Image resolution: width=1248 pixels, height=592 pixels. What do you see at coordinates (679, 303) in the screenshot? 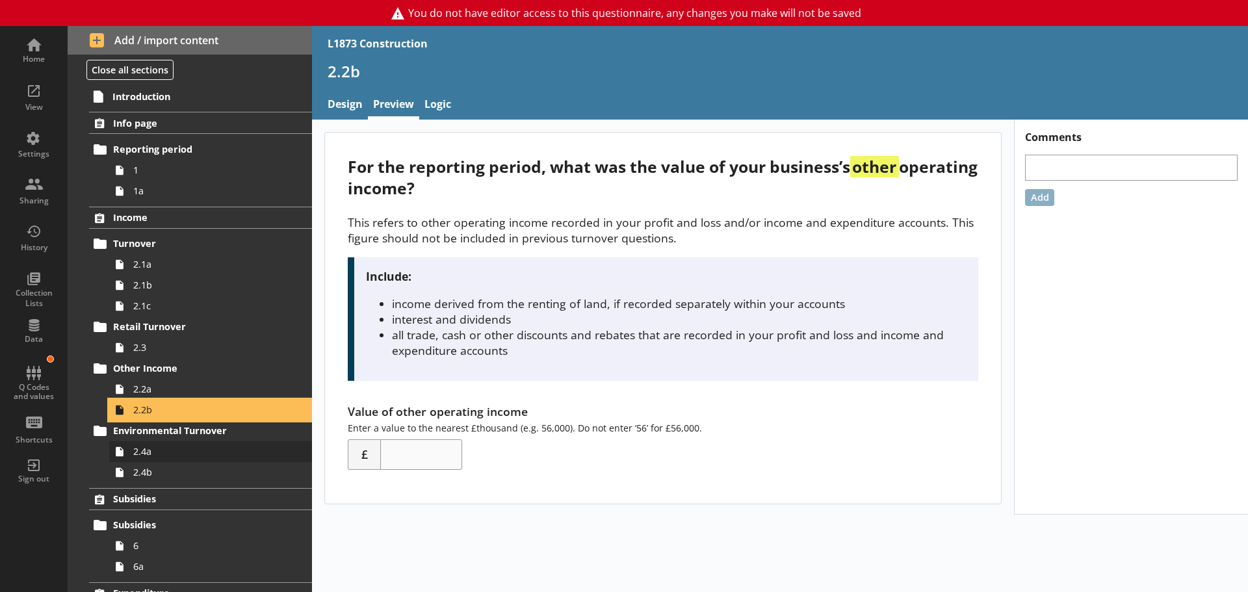
I see `li: income derived from the renting of land, if recorded separately within your accounts` at bounding box center [679, 303].